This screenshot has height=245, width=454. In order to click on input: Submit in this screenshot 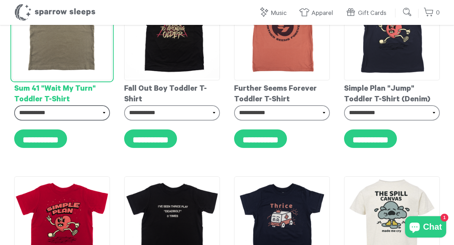, I will do `click(408, 12)`.